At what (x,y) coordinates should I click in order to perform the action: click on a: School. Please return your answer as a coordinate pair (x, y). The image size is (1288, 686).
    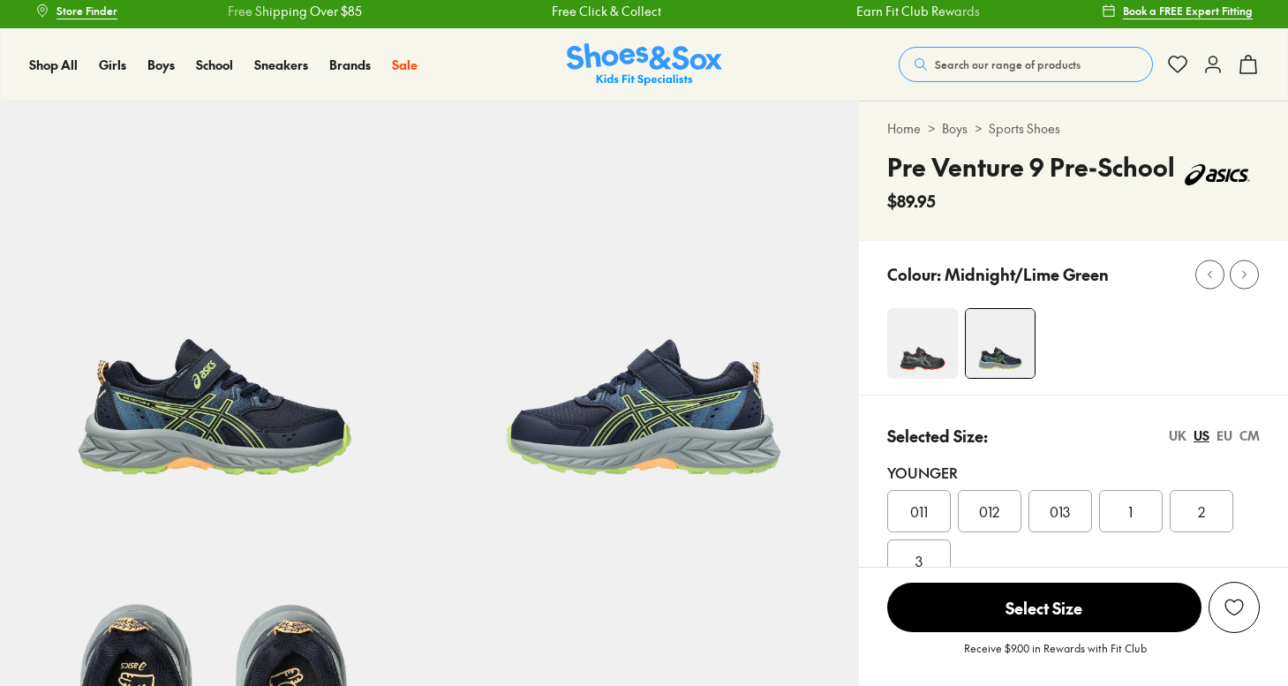
    Looking at the image, I should click on (215, 64).